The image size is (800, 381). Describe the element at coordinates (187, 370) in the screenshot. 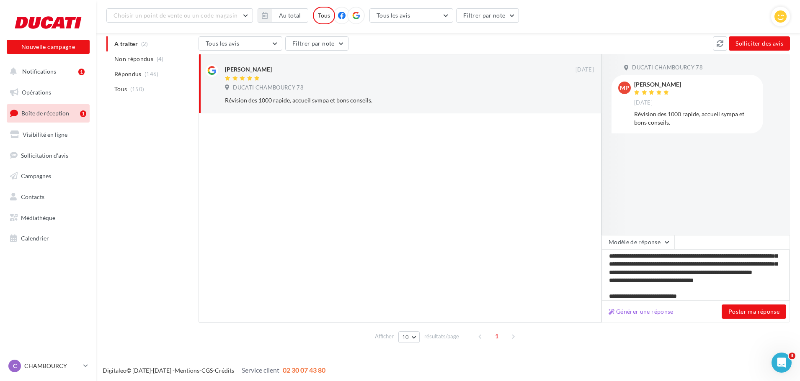

I see `a: Mentions` at that location.